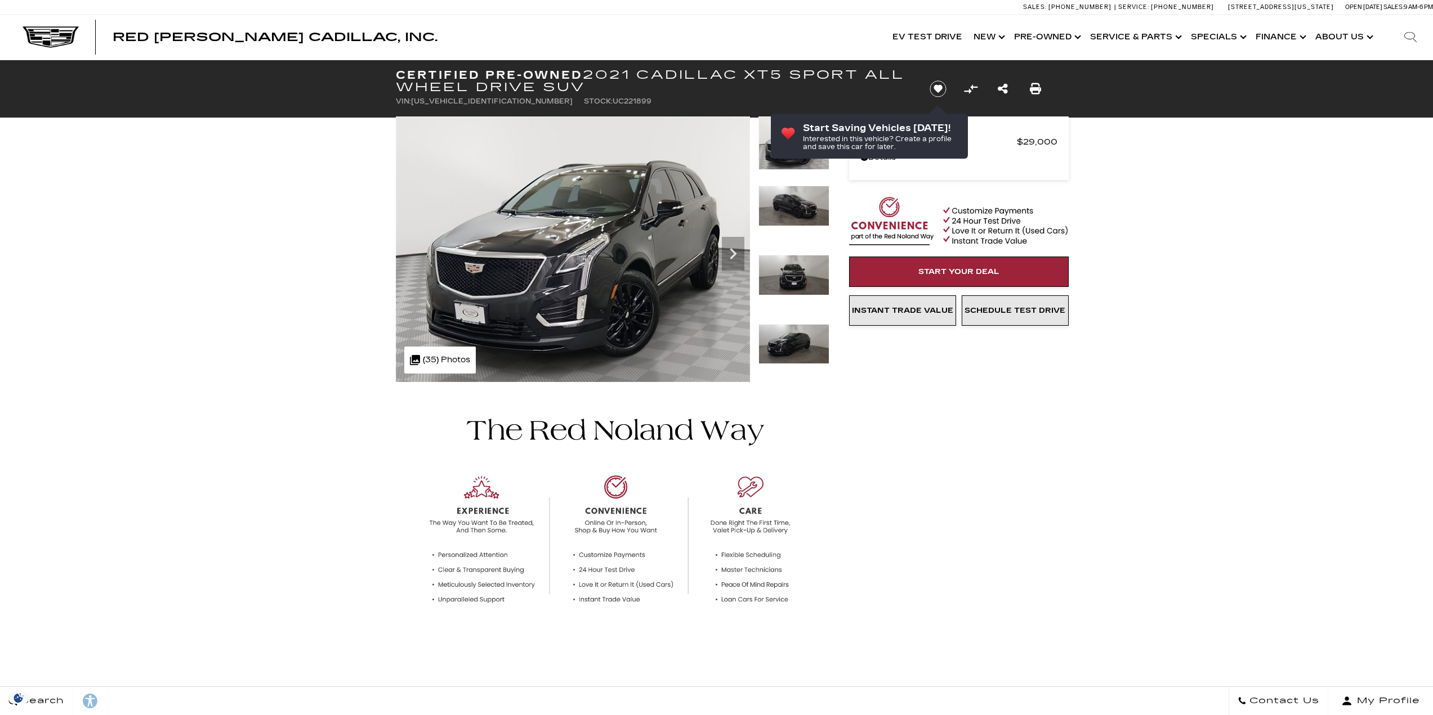 The height and width of the screenshot is (715, 1433). Describe the element at coordinates (1035, 89) in the screenshot. I see `a: Print this Certified Pre-Owned 2021 Cadillac XT5 Sport All Wheel Drive SUV` at that location.